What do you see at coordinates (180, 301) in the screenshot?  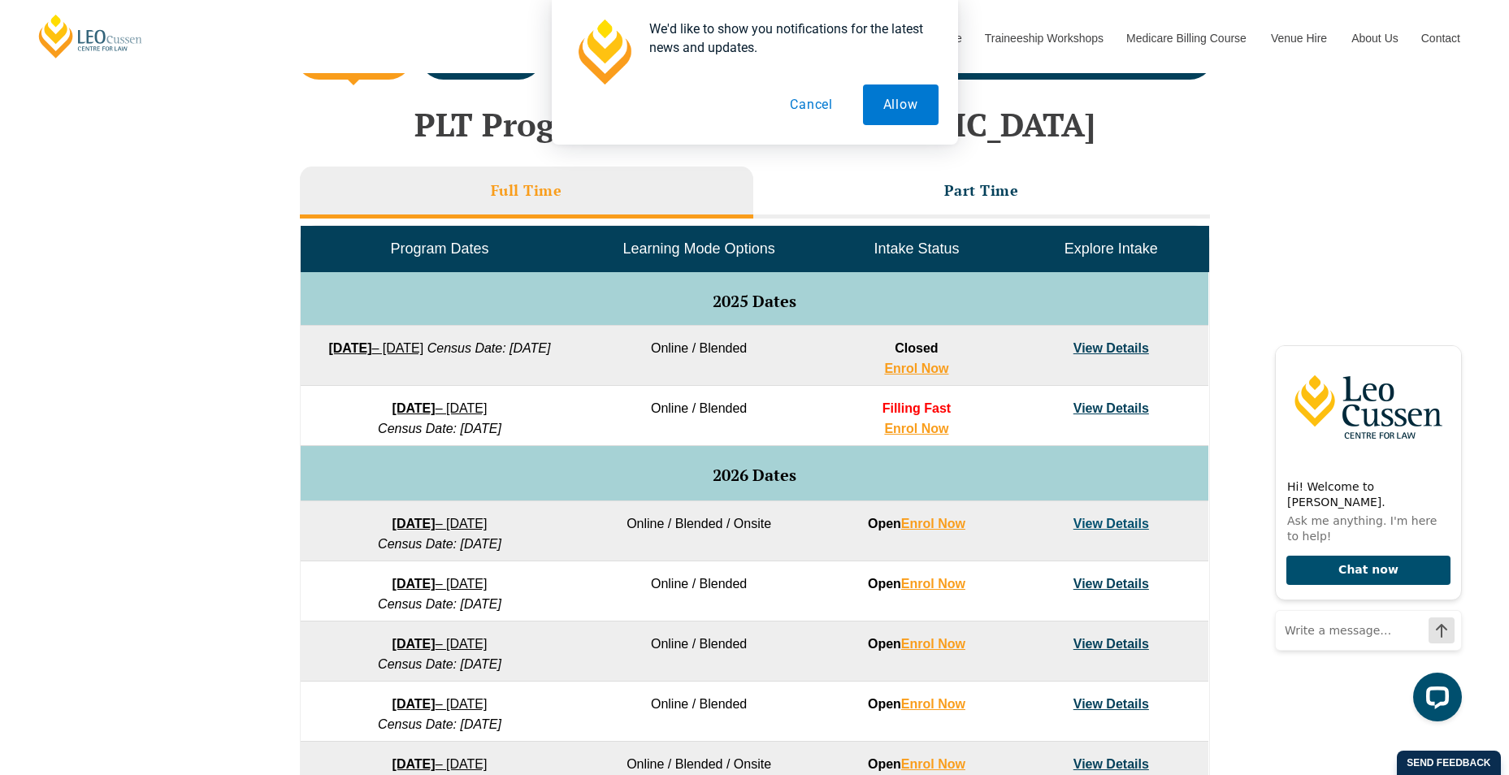 I see `button: Send a message` at bounding box center [180, 301].